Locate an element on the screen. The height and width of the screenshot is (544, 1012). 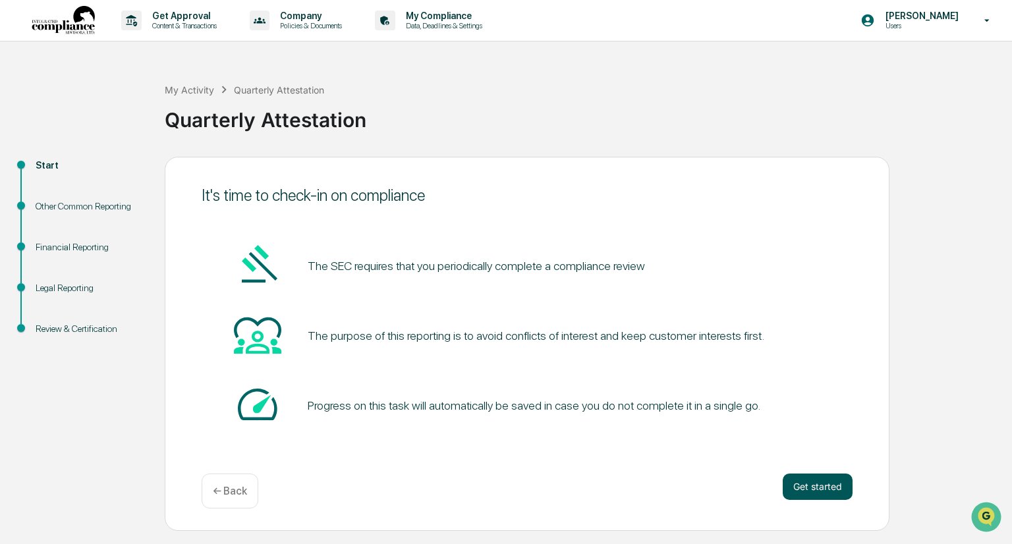
button: Start new chat is located at coordinates (232, 113).